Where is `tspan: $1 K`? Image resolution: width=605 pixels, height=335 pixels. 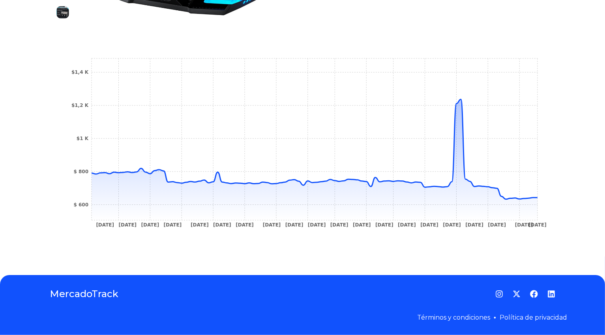
tspan: $1 K is located at coordinates (82, 139).